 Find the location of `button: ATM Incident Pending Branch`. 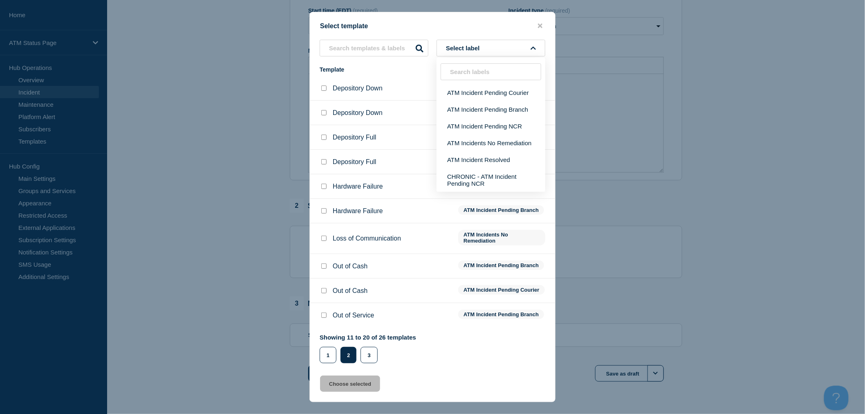

button: ATM Incident Pending Branch is located at coordinates (491, 109).